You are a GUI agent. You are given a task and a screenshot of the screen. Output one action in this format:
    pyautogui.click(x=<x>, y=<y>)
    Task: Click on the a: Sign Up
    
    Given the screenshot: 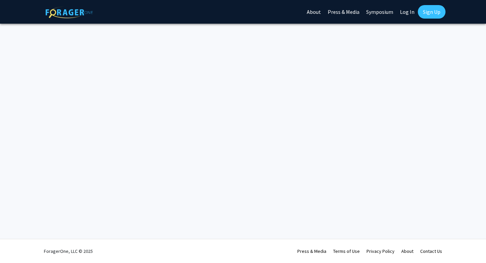 What is the action you would take?
    pyautogui.click(x=432, y=12)
    